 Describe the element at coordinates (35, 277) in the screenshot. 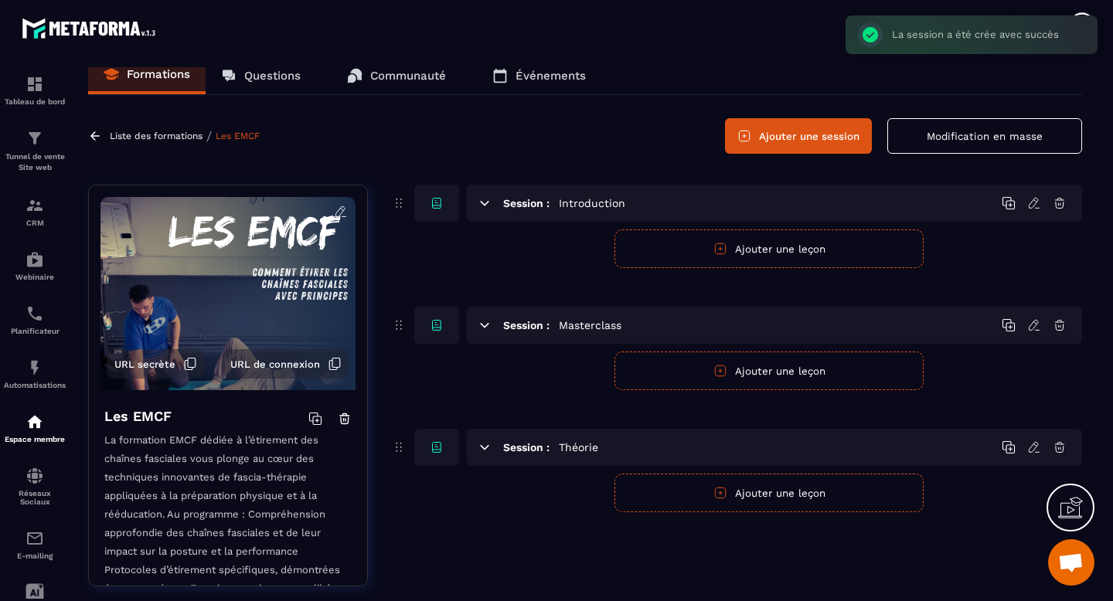

I see `p: Webinaire` at that location.